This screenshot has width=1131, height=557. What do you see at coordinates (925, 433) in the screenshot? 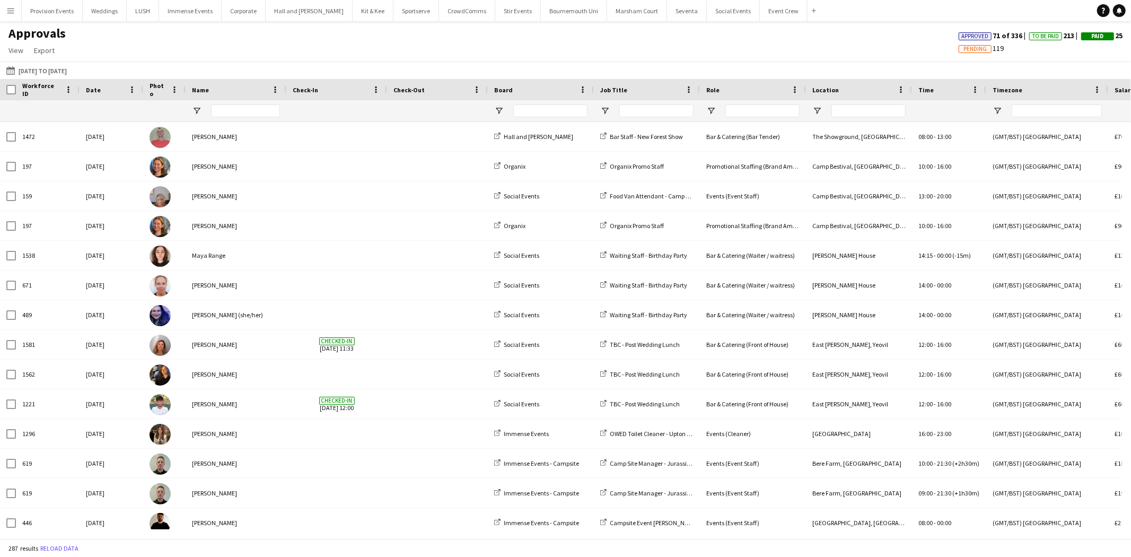
I see `span: 16:00` at bounding box center [925, 433].